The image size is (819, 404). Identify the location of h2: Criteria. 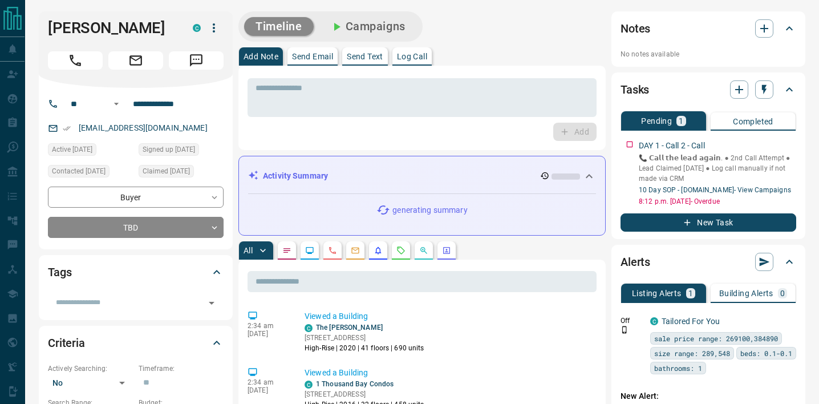
(66, 343).